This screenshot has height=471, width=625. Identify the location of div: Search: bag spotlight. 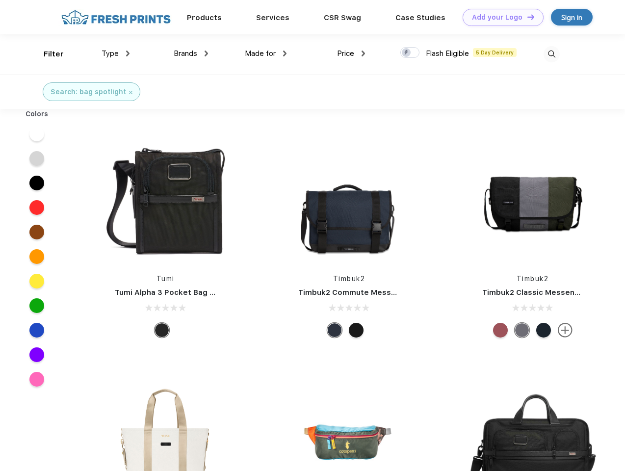
(88, 92).